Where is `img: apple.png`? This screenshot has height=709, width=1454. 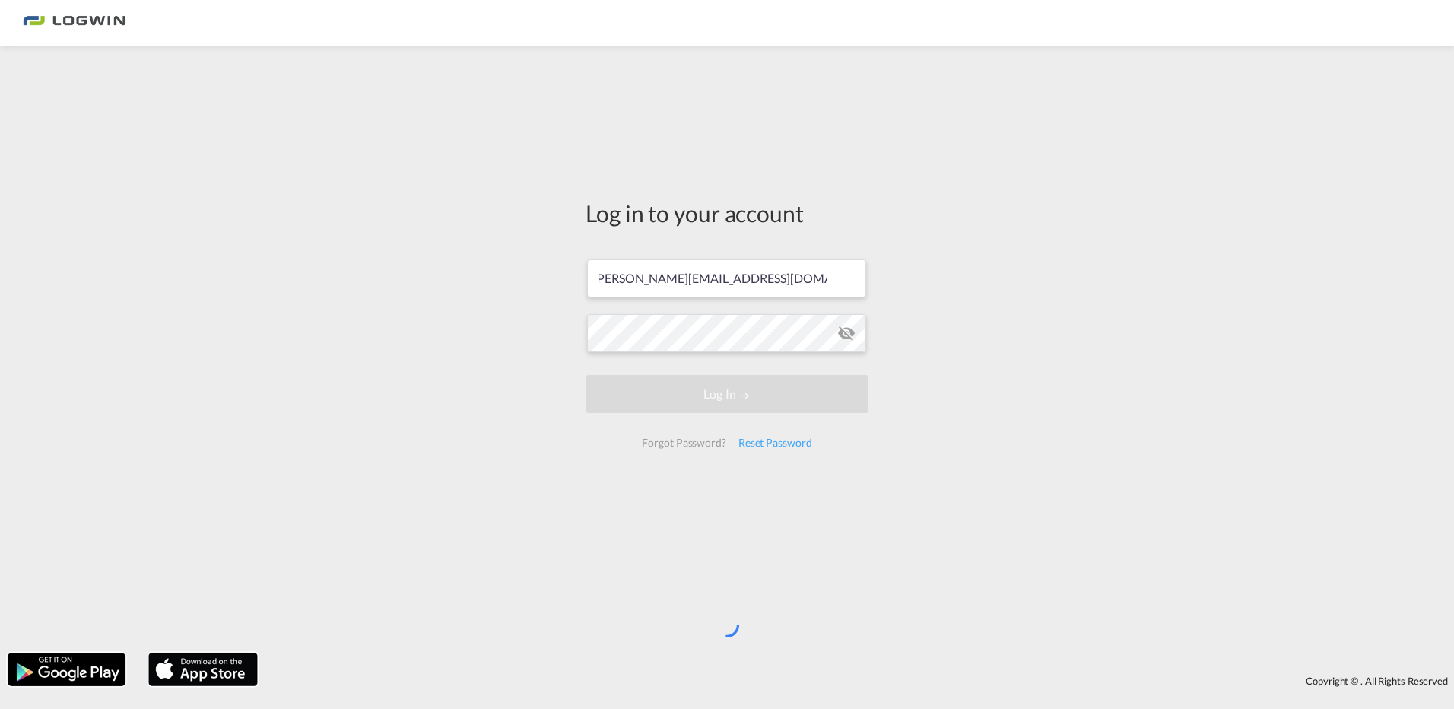
img: apple.png is located at coordinates (203, 669).